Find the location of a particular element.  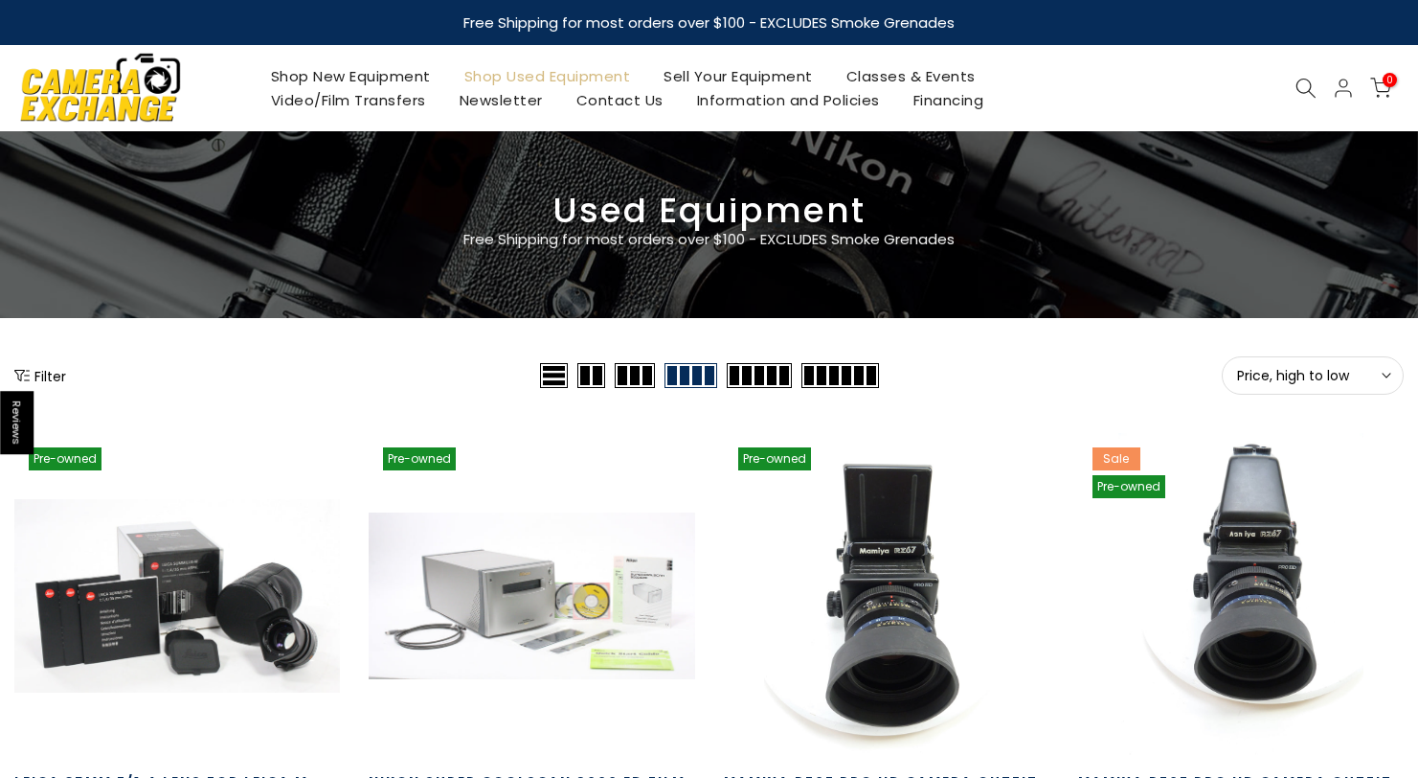

a: Video/Film Transfers is located at coordinates (348, 100).